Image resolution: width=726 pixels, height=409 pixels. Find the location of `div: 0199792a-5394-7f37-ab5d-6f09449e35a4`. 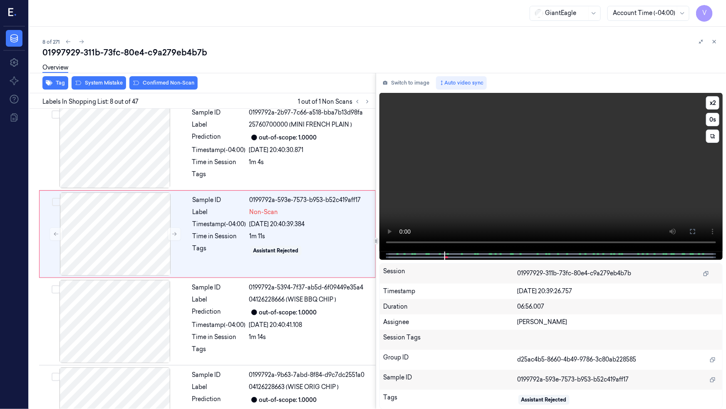

div: 0199792a-5394-7f37-ab5d-6f09449e35a4 is located at coordinates (310, 287).